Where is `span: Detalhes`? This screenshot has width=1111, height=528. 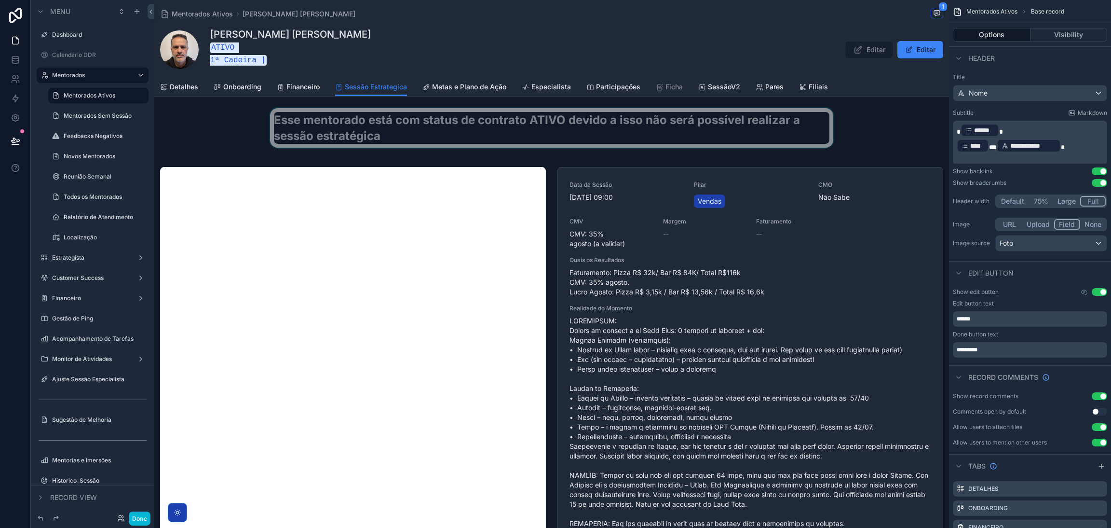 span: Detalhes is located at coordinates (184, 87).